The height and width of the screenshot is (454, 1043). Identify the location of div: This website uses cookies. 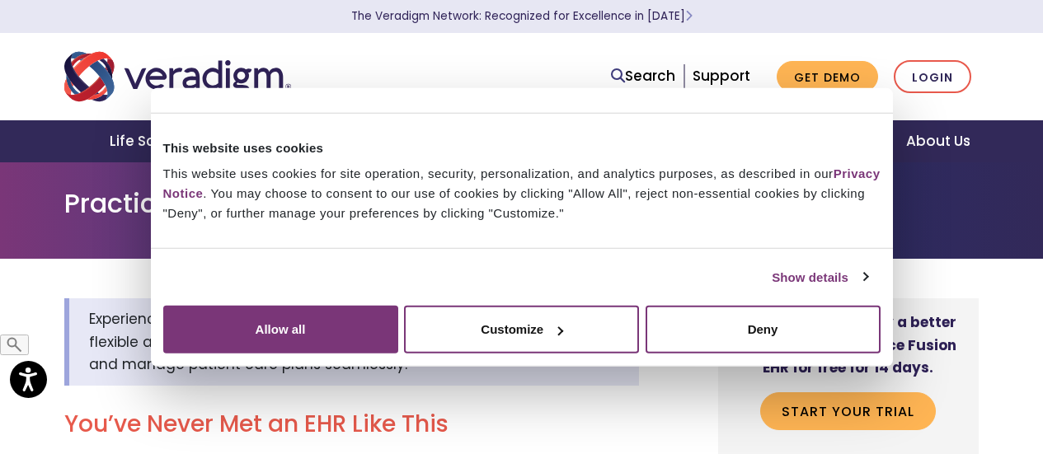
(522, 148).